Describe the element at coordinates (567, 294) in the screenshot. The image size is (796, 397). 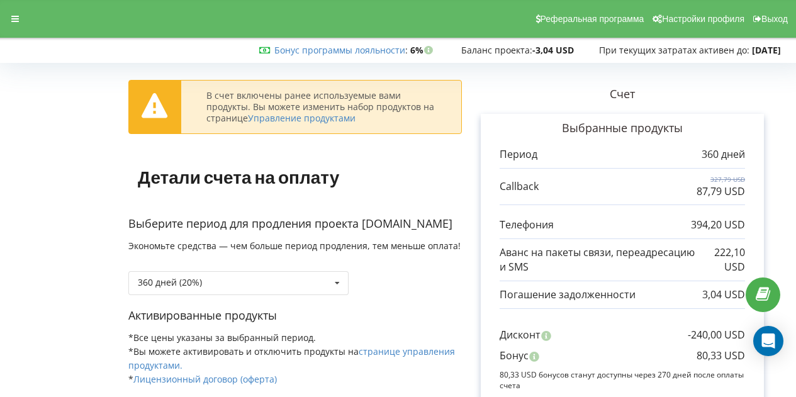
I see `p: Погашение задолженности` at that location.